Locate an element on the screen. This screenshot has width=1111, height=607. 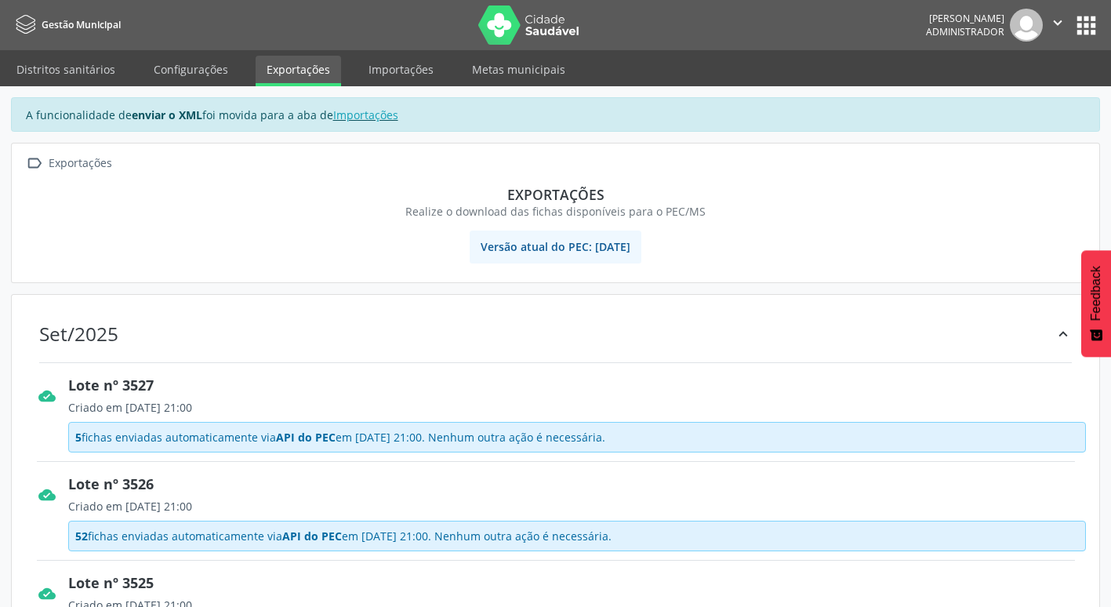
div: Realize o download das fichas disponíveis para o PEC/MS is located at coordinates (555, 211).